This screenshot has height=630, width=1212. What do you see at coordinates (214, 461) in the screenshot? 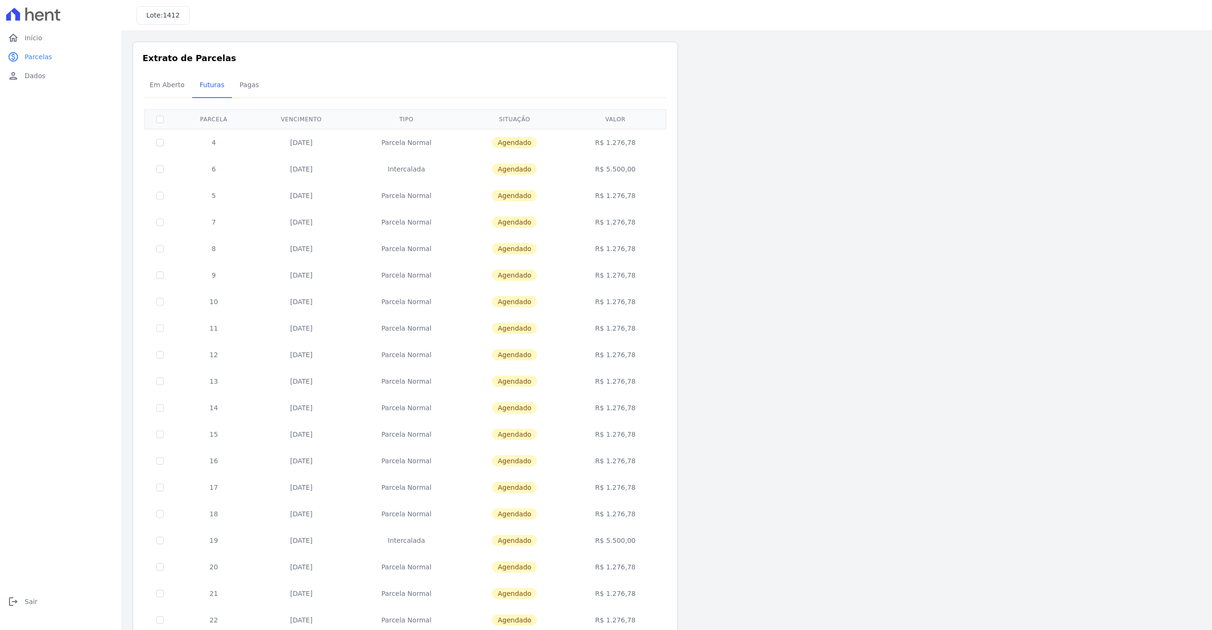
I see `td: 16` at bounding box center [214, 461].